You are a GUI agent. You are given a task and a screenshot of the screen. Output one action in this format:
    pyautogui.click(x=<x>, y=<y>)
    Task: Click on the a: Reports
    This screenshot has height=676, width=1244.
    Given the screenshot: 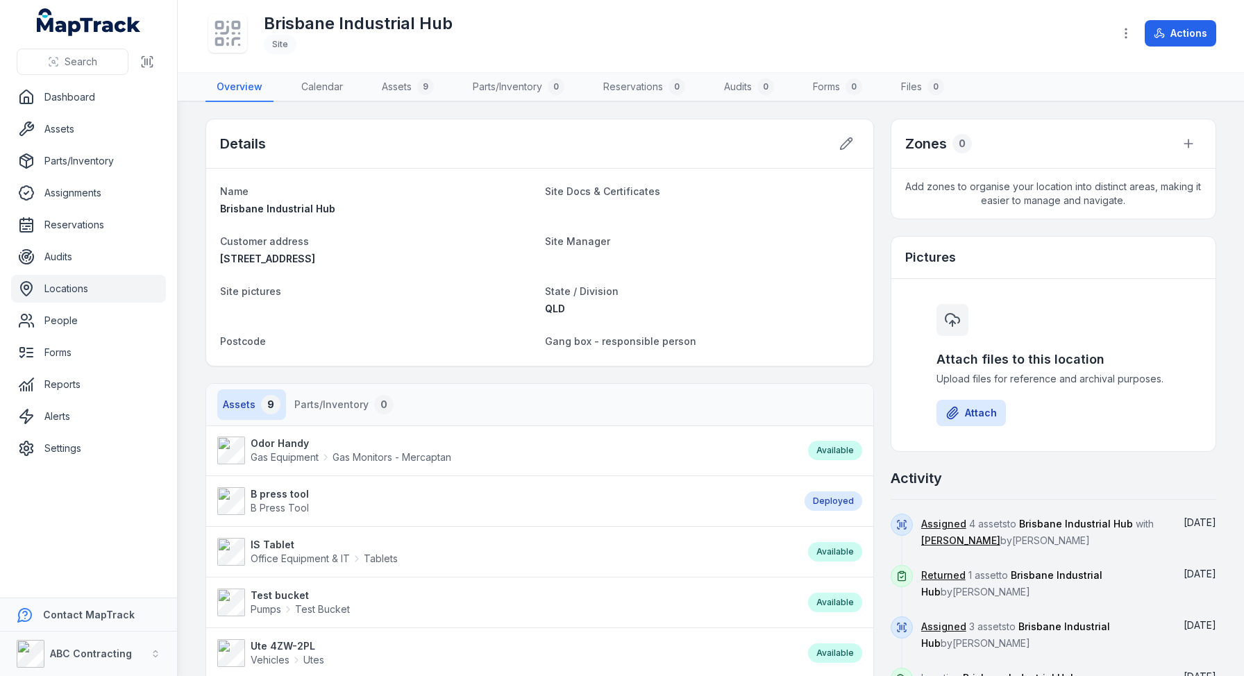 What is the action you would take?
    pyautogui.click(x=88, y=384)
    